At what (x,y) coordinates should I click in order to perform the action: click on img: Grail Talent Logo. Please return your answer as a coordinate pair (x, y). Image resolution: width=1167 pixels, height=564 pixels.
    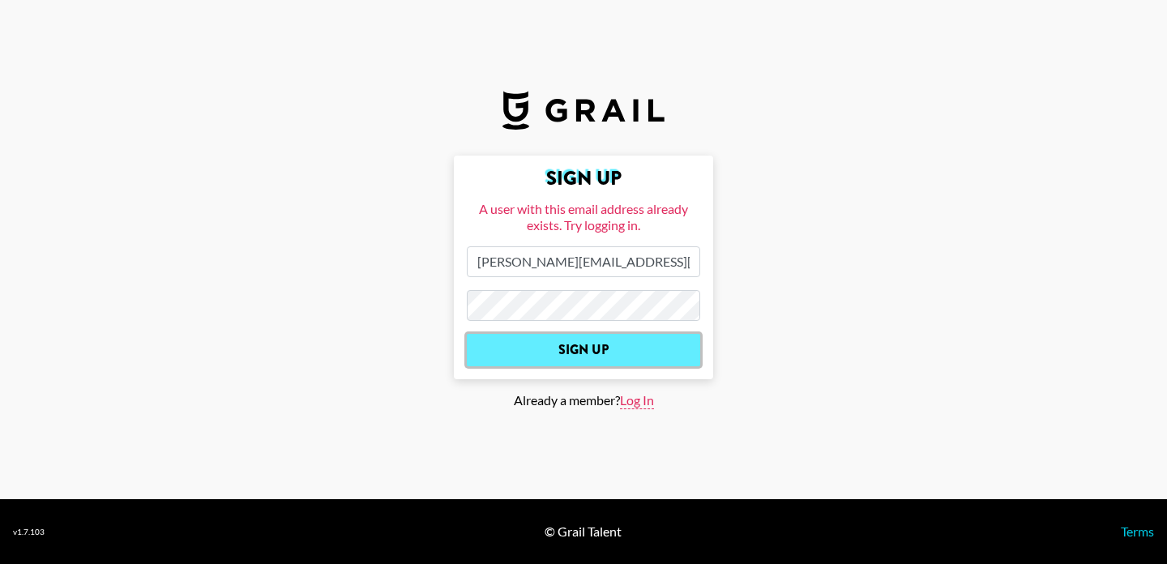
    Looking at the image, I should click on (584, 110).